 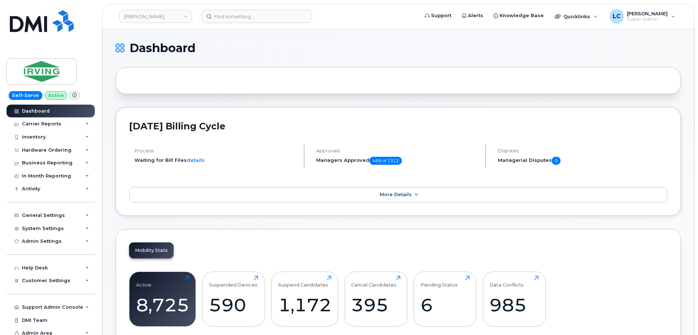 I want to click on span: 0, so click(x=556, y=161).